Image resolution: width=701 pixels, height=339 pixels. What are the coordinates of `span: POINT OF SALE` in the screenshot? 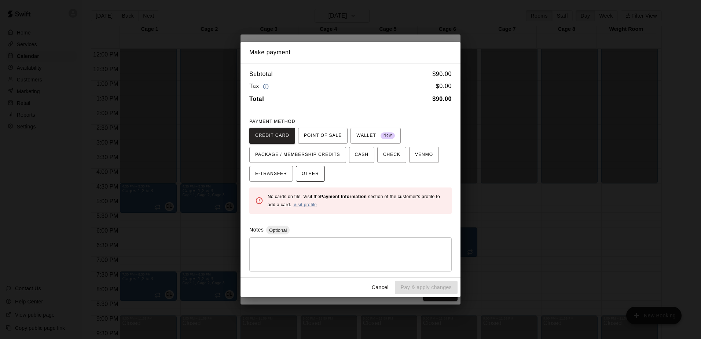 It's located at (323, 136).